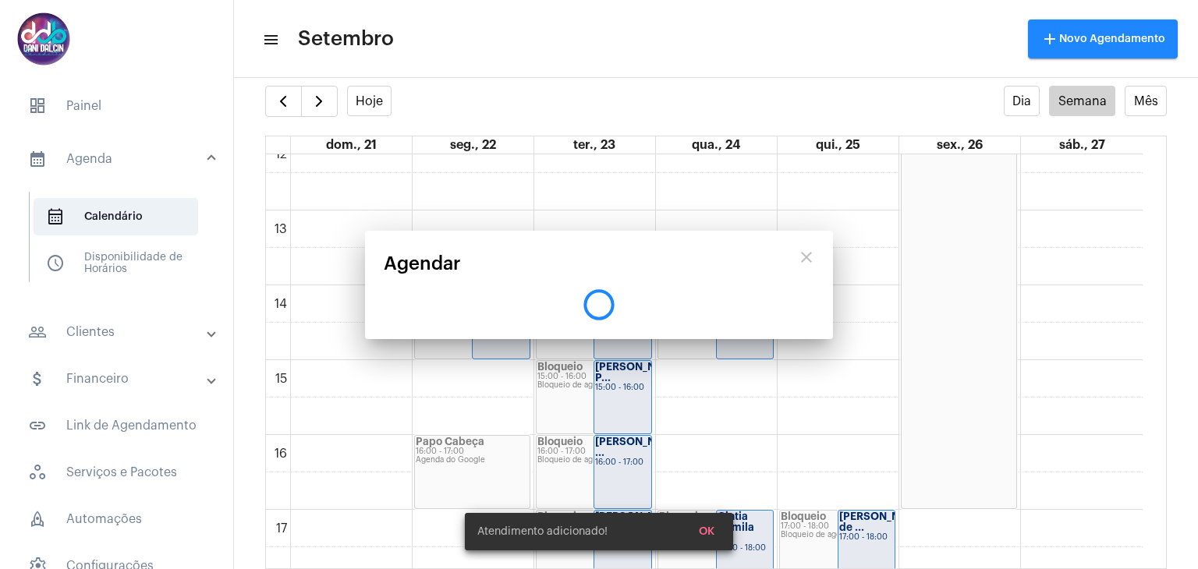  What do you see at coordinates (116, 426) in the screenshot?
I see `span: Link de Agendamento` at bounding box center [116, 426].